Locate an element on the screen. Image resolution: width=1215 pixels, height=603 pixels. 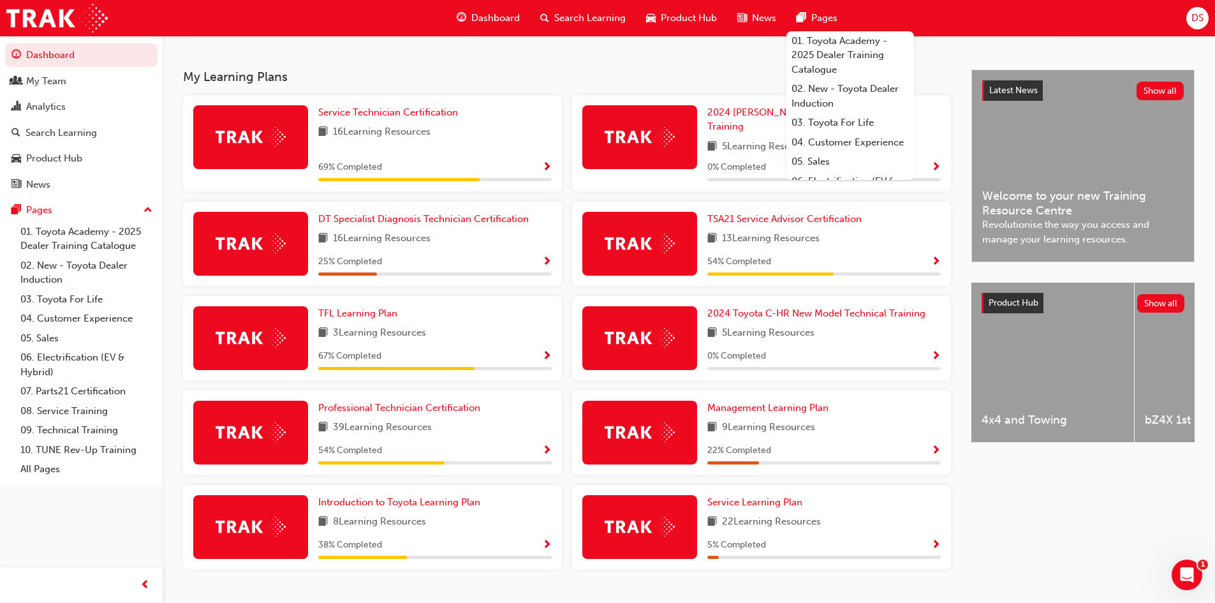
span: chart-icon is located at coordinates (16, 107).